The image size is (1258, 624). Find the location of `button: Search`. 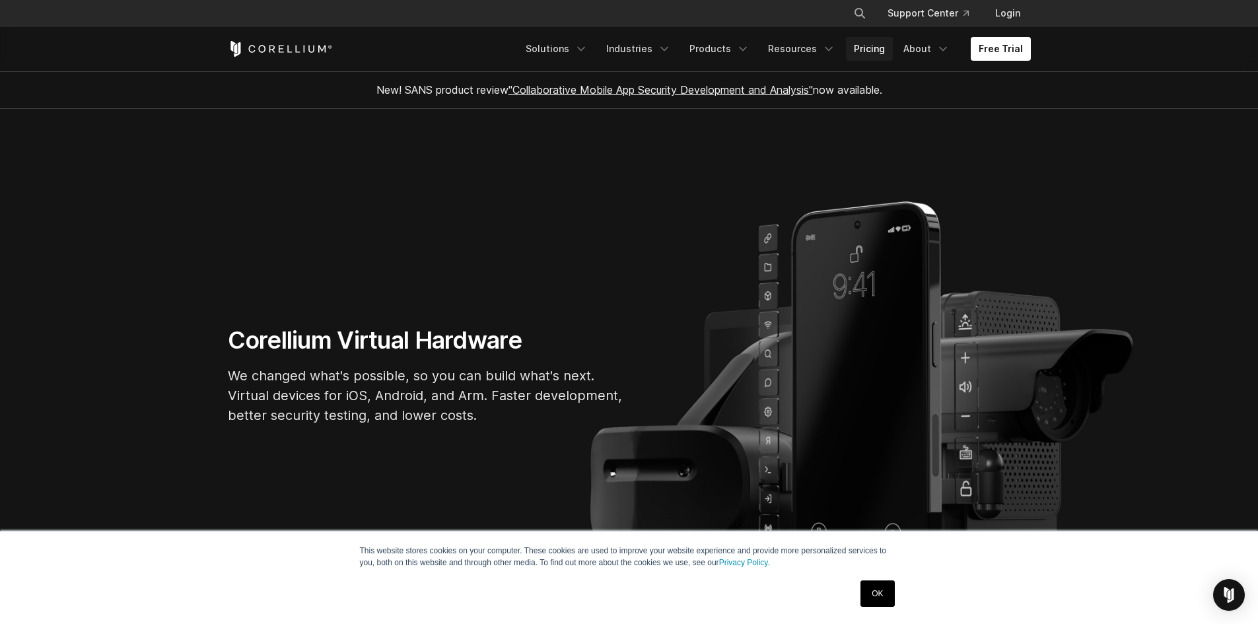

button: Search is located at coordinates (860, 13).